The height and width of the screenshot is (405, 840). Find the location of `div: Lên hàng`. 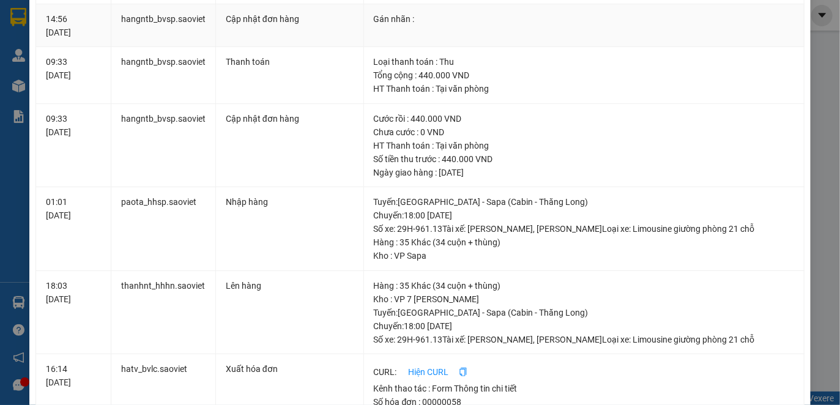

div: Lên hàng is located at coordinates (289, 286).